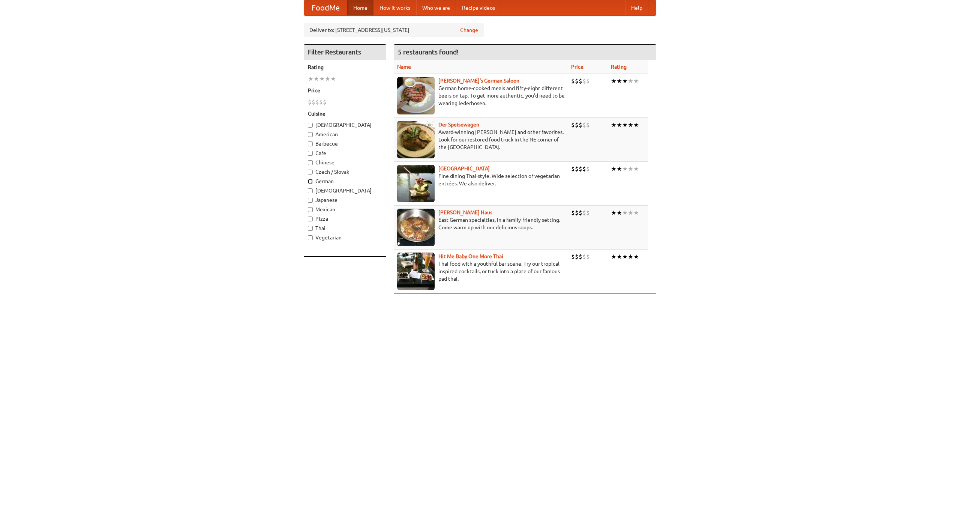  Describe the element at coordinates (345, 114) in the screenshot. I see `h5: Cuisine` at that location.